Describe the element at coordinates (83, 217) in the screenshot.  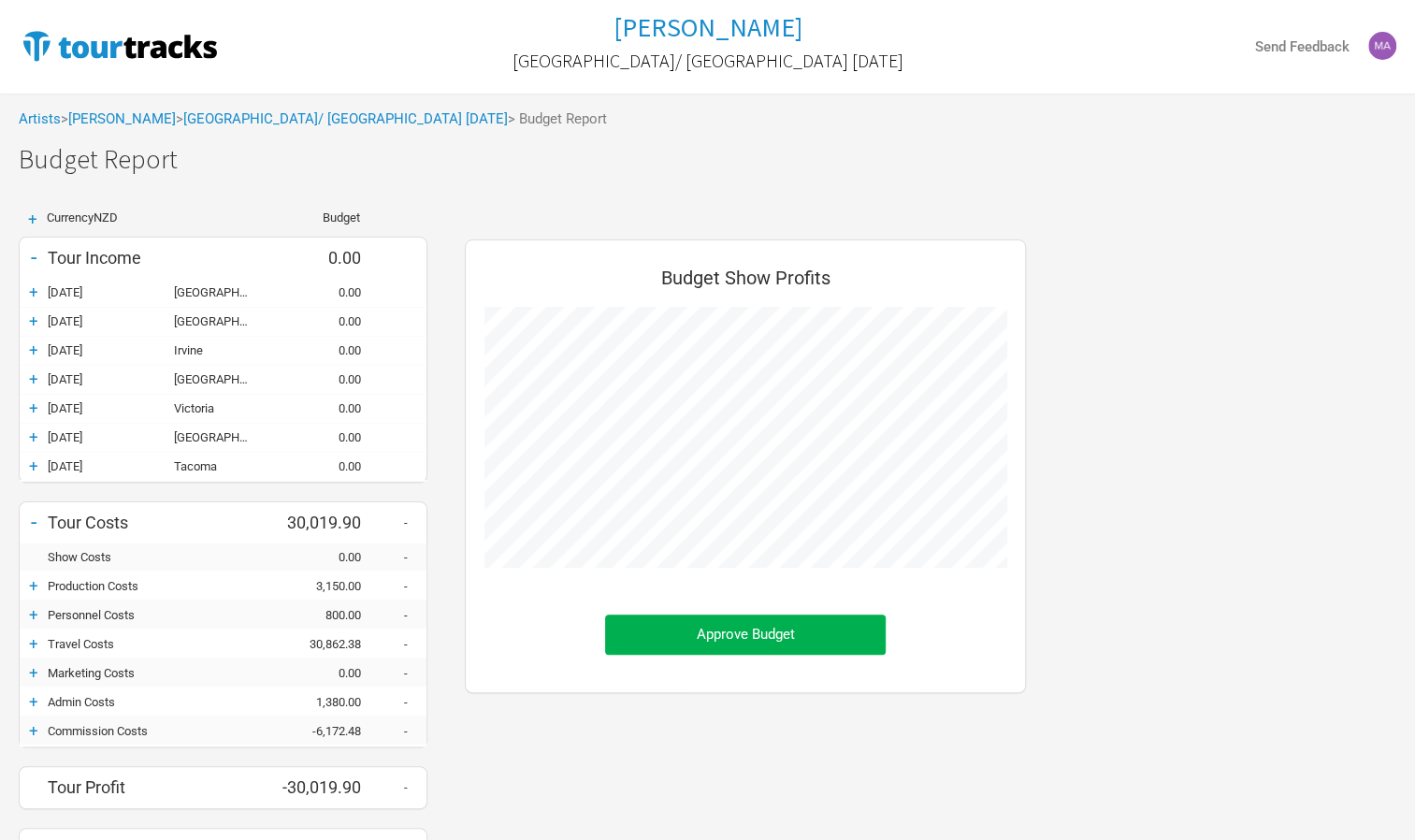
I see `span: Currency NZD` at that location.